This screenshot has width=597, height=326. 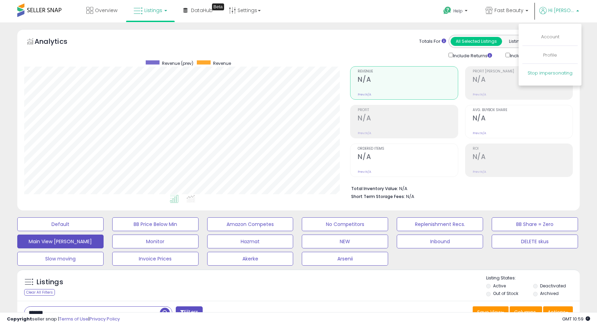 I want to click on button: Filters, so click(x=189, y=312).